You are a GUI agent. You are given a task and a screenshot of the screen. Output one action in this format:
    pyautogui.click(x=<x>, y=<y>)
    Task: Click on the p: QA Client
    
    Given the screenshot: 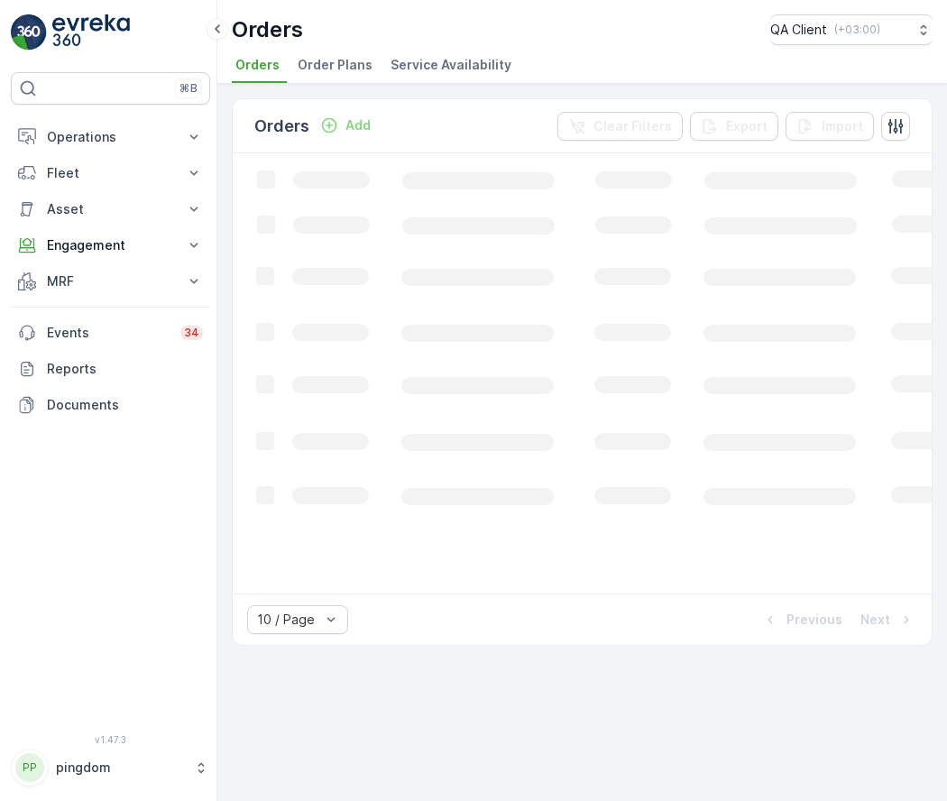 What is the action you would take?
    pyautogui.click(x=798, y=30)
    